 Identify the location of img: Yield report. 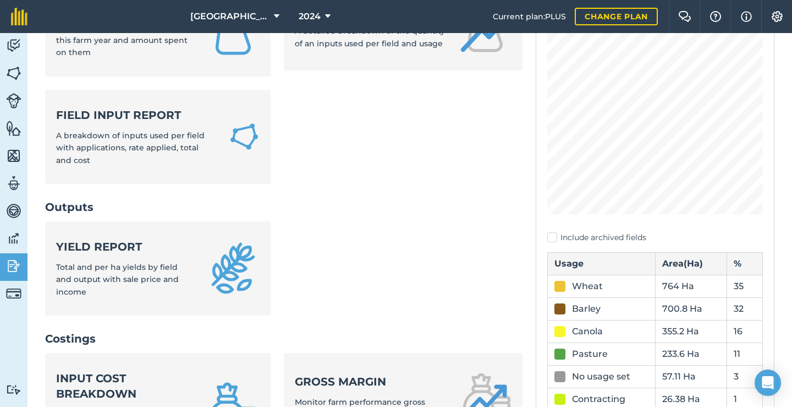
(233, 268).